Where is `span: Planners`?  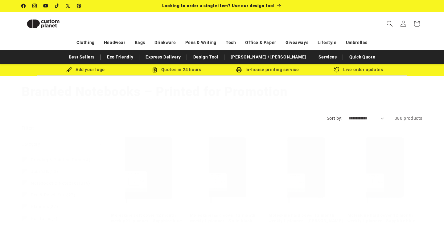
span: Planners is located at coordinates (40, 207).